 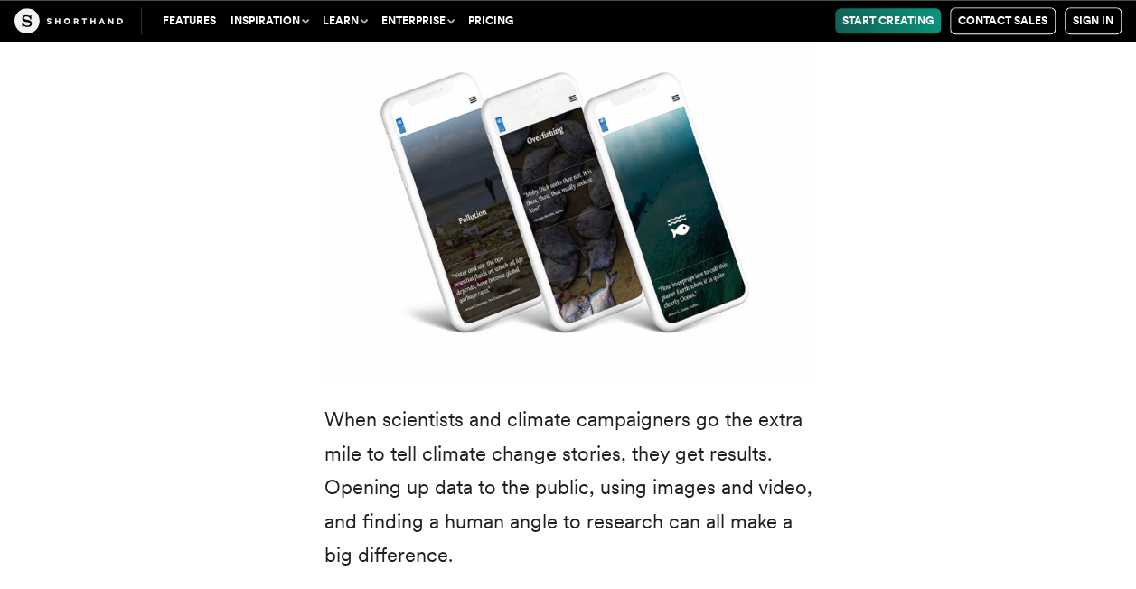 What do you see at coordinates (344, 21) in the screenshot?
I see `button: Learn` at bounding box center [344, 21].